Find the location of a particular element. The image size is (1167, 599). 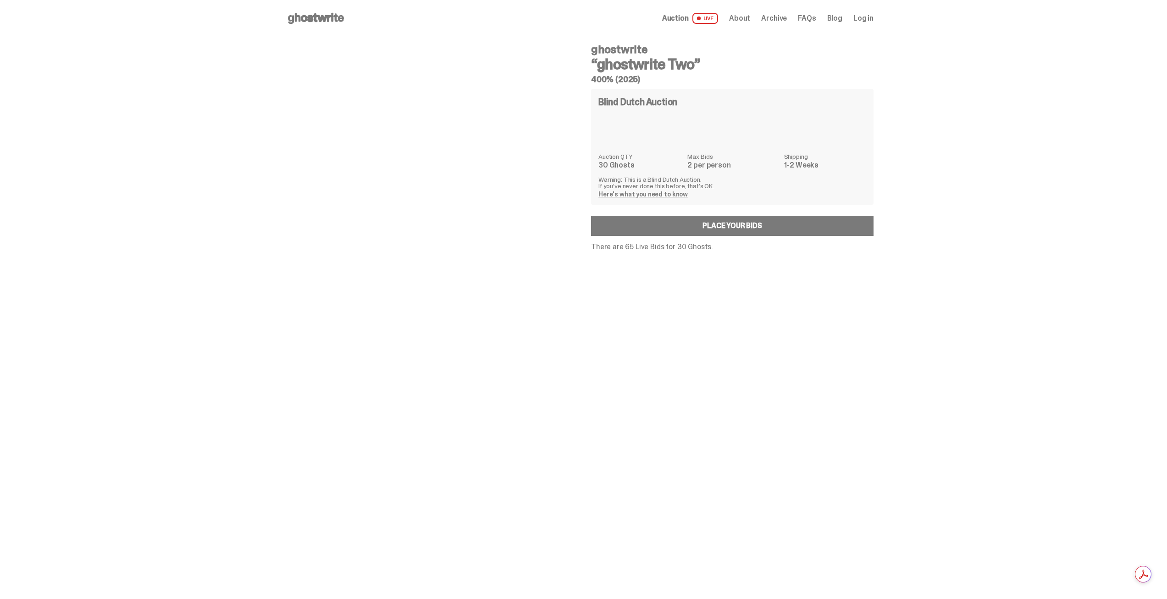

h3: “ghostwrite Two” is located at coordinates (733, 64).